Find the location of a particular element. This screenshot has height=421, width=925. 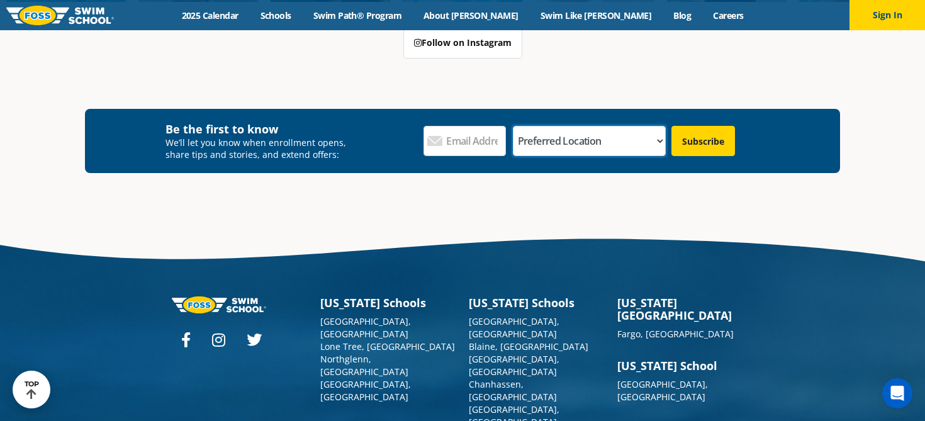

div: TOP is located at coordinates (31, 389).